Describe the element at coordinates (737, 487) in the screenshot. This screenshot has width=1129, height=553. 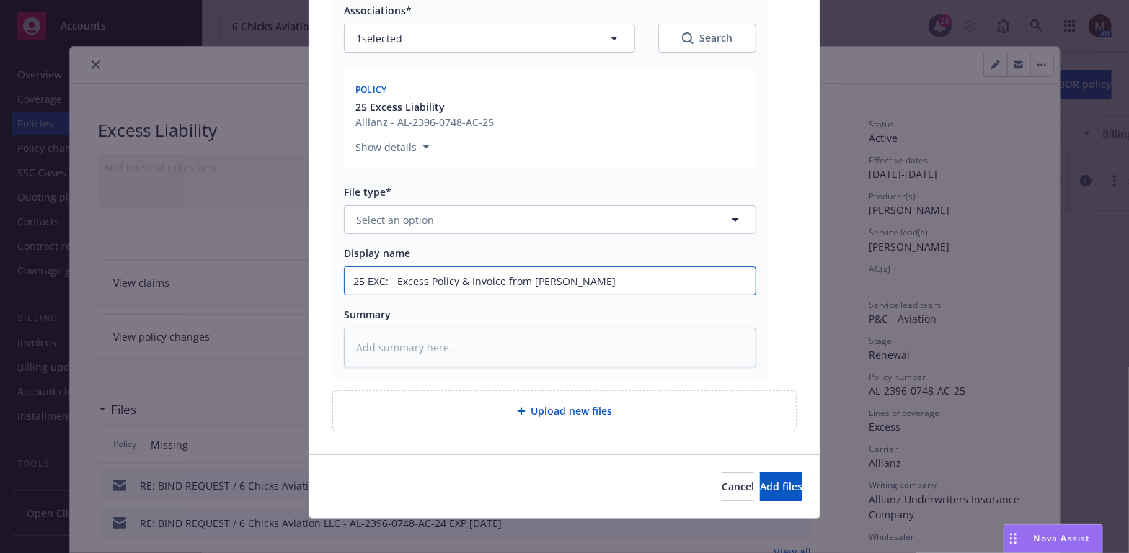
I see `button: Cancel` at that location.